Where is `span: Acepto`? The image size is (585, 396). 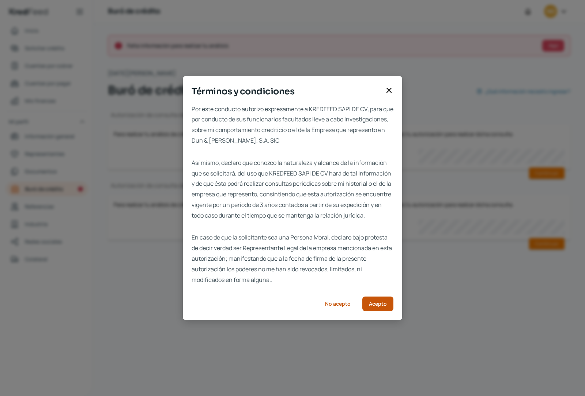 span: Acepto is located at coordinates (378, 304).